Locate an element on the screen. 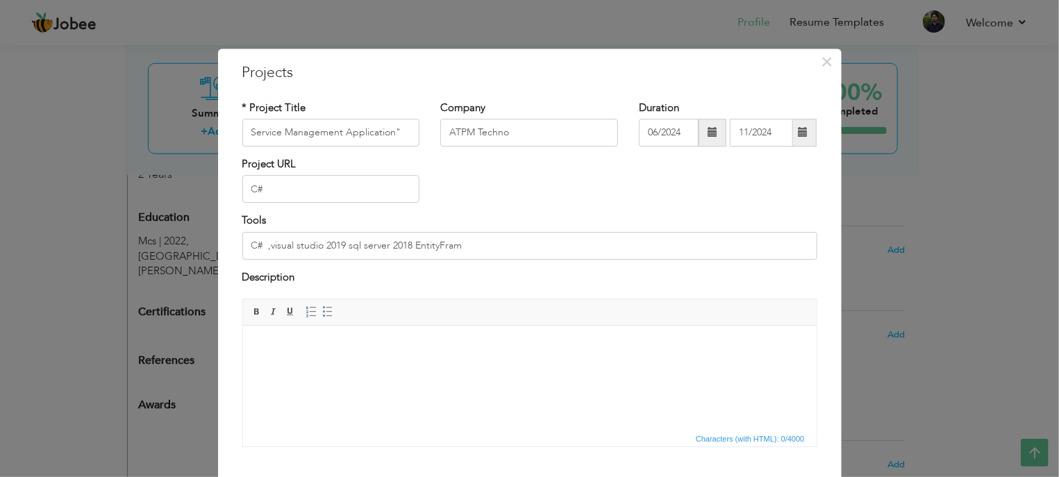  h3: Projects is located at coordinates (530, 73).